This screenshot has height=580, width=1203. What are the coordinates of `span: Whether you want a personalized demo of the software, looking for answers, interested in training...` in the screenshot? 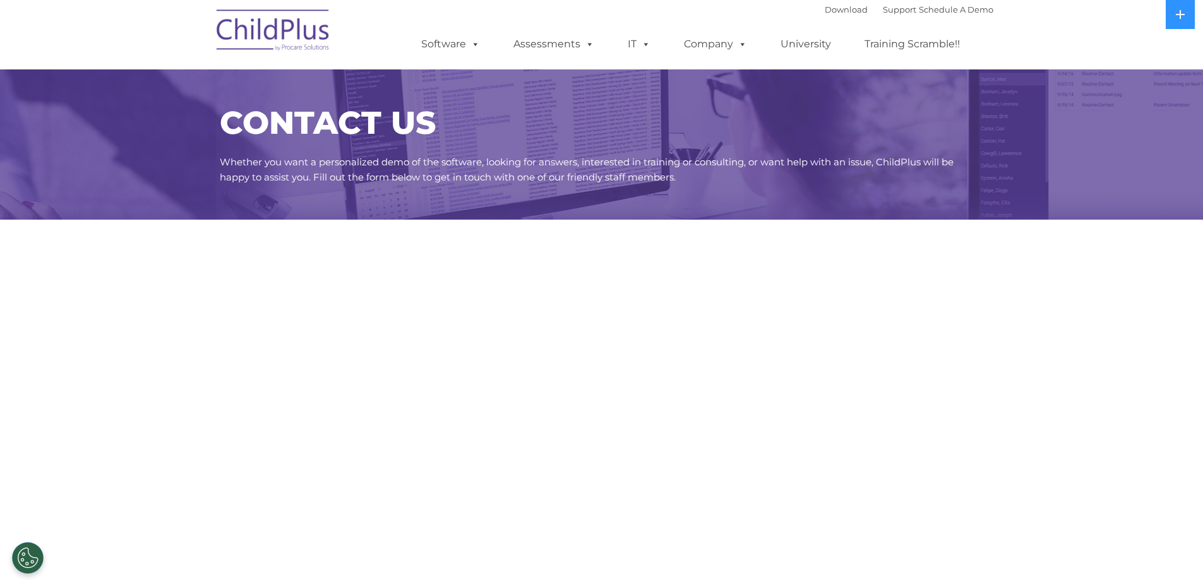 It's located at (587, 169).